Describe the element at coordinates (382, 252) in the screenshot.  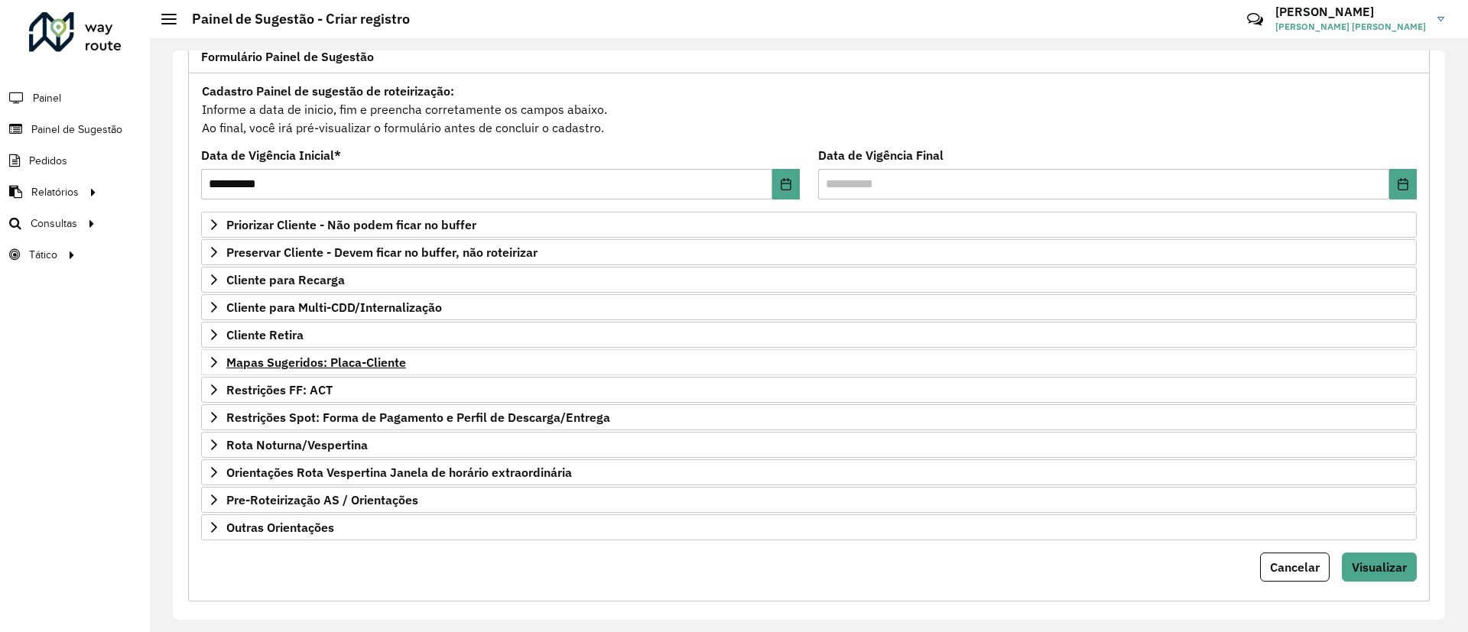
I see `span: Preservar Cliente - Devem ficar no buffer, não roteirizar` at that location.